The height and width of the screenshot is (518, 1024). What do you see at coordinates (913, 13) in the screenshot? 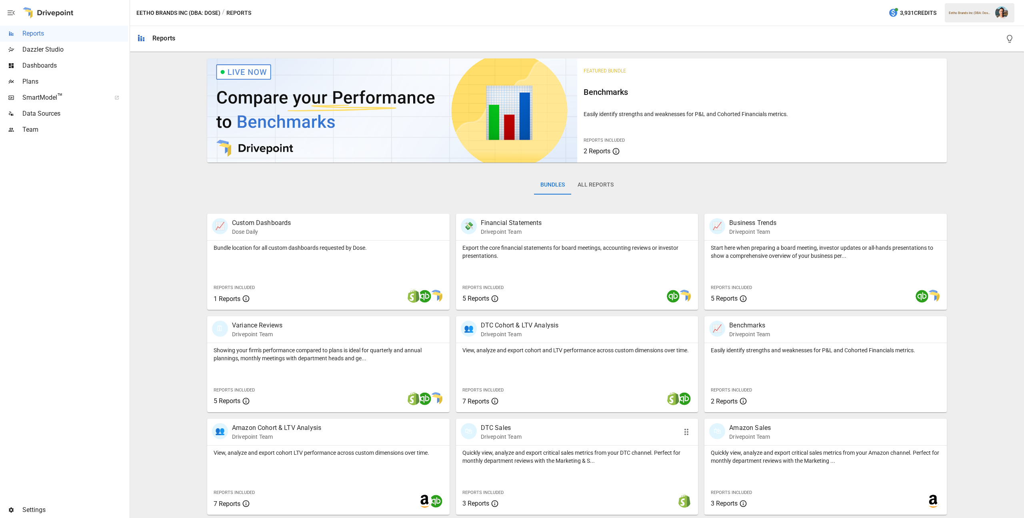
I see `button: 3,931Credits` at bounding box center [913, 13].